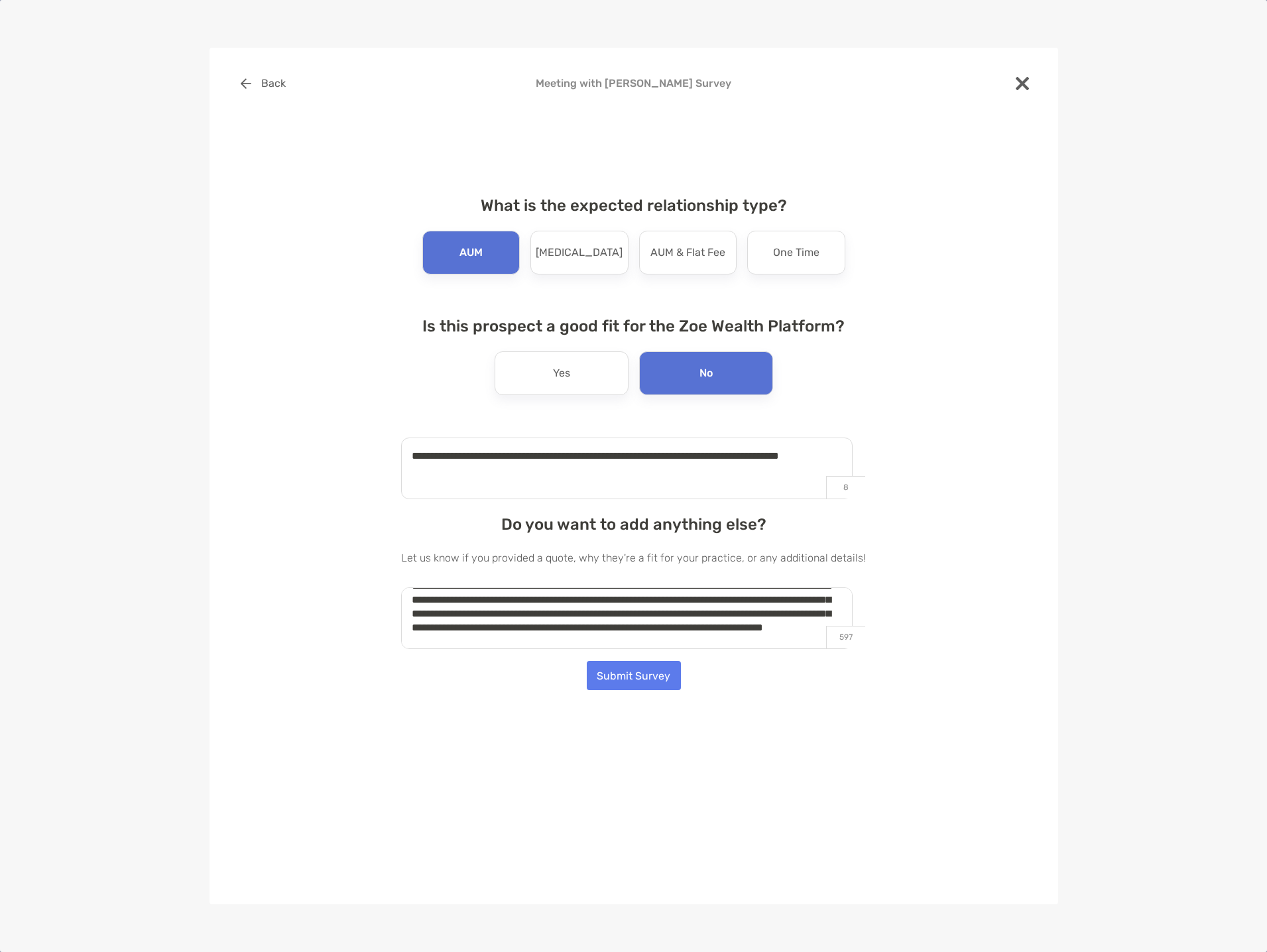  Describe the element at coordinates (246, 84) in the screenshot. I see `img: button icon` at that location.